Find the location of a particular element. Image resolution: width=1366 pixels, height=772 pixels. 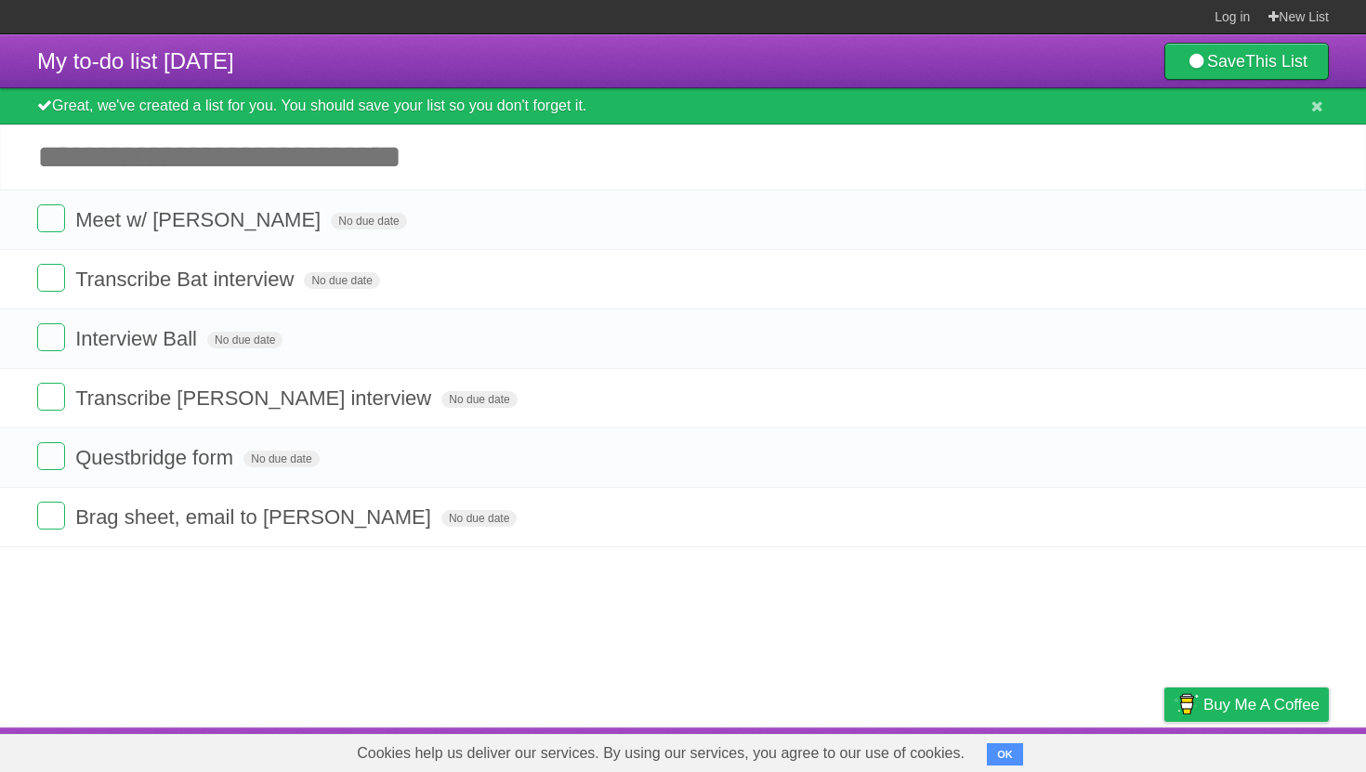

span: Interview Ball is located at coordinates (138, 338).